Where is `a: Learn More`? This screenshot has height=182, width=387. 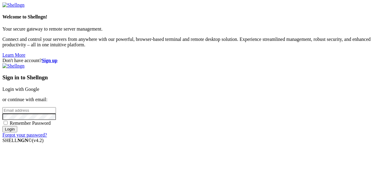
a: Learn More is located at coordinates (14, 55).